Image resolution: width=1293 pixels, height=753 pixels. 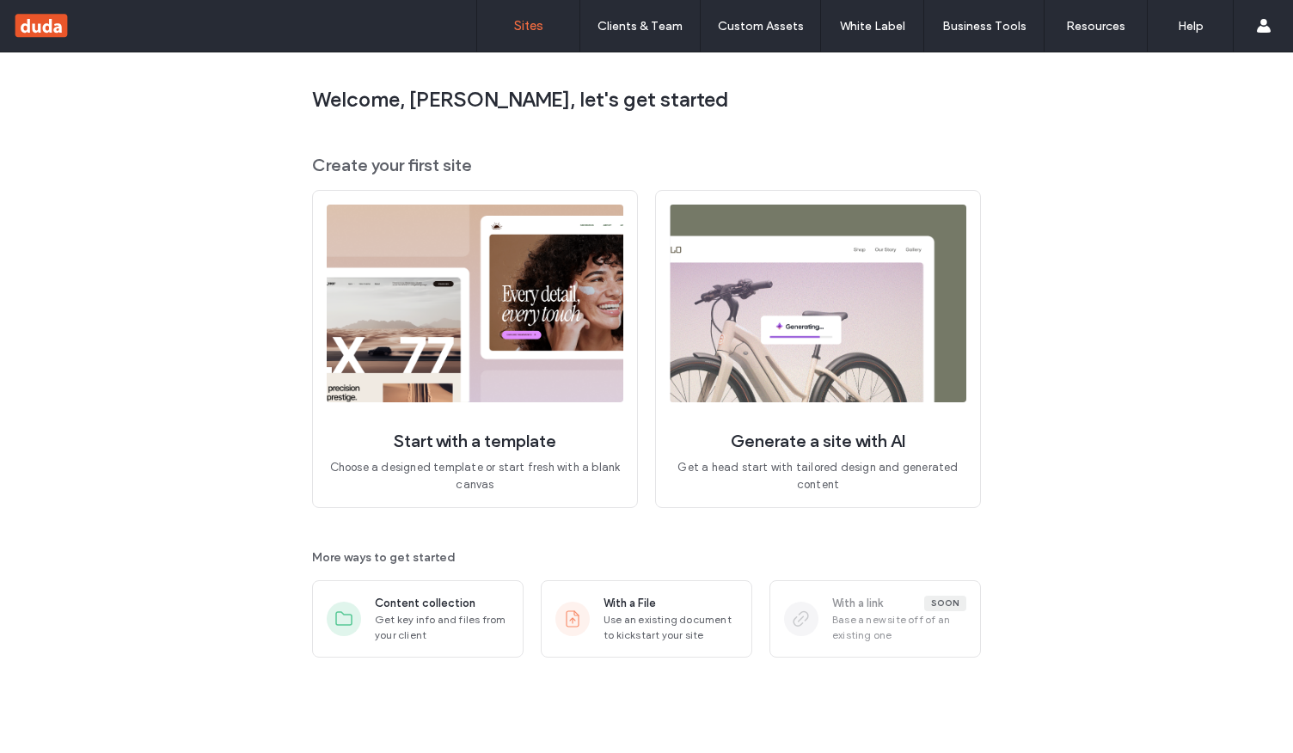 I want to click on span: Use an existing document to kickstart your site, so click(x=670, y=627).